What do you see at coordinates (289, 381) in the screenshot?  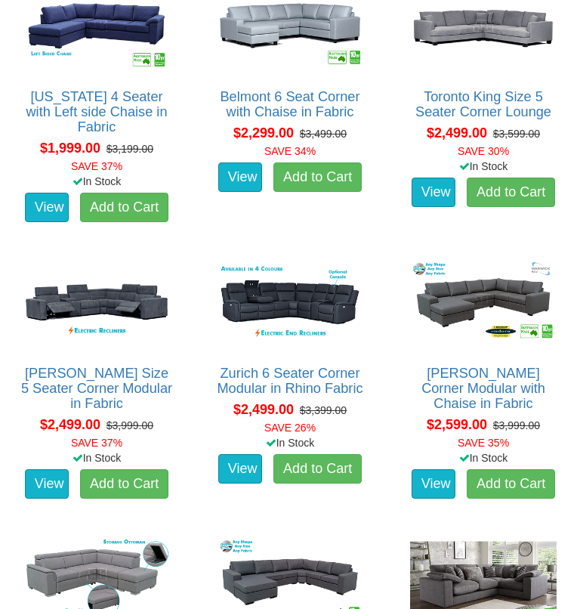 I see `a: Zurich 6 Seater Corner Modular in Rhino Fabric` at bounding box center [289, 381].